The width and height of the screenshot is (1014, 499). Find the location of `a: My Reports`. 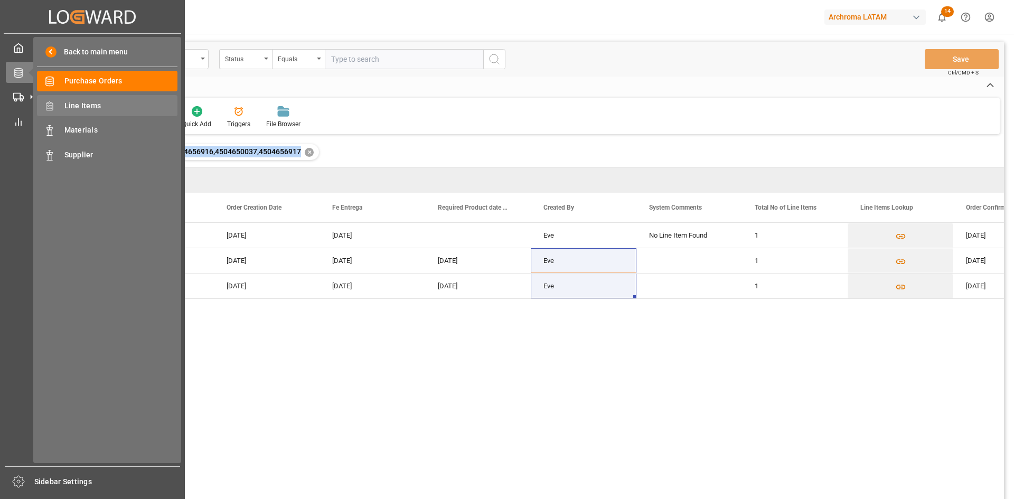

a: My Reports is located at coordinates (92, 121).